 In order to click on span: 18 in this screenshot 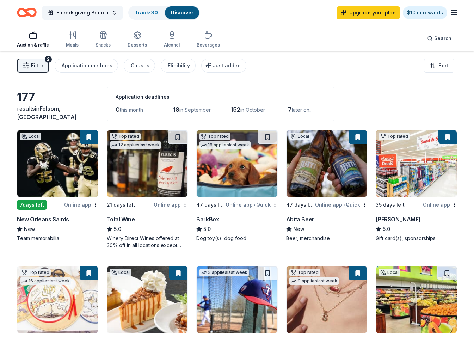, I will do `click(176, 109)`.